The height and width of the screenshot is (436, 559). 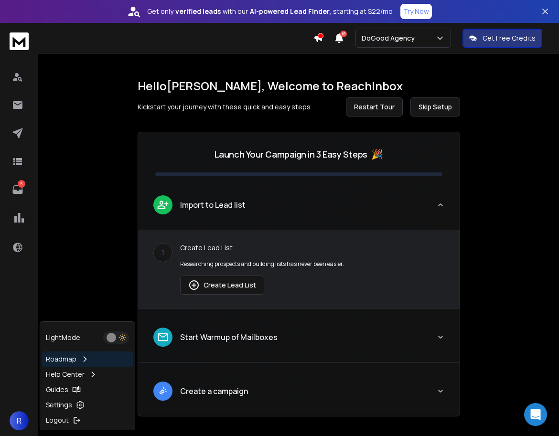 What do you see at coordinates (59, 405) in the screenshot?
I see `p: Settings` at bounding box center [59, 405].